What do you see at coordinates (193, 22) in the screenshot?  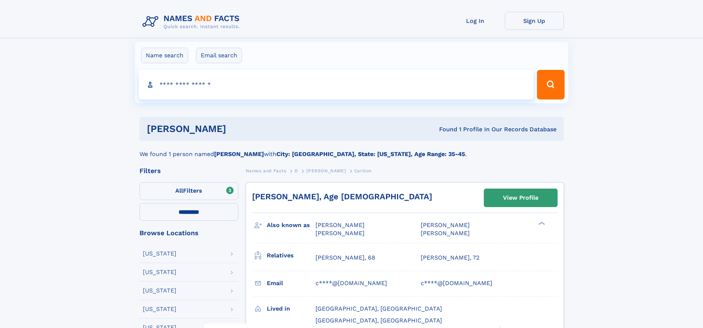 I see `img: Logo Names and Facts` at bounding box center [193, 22].